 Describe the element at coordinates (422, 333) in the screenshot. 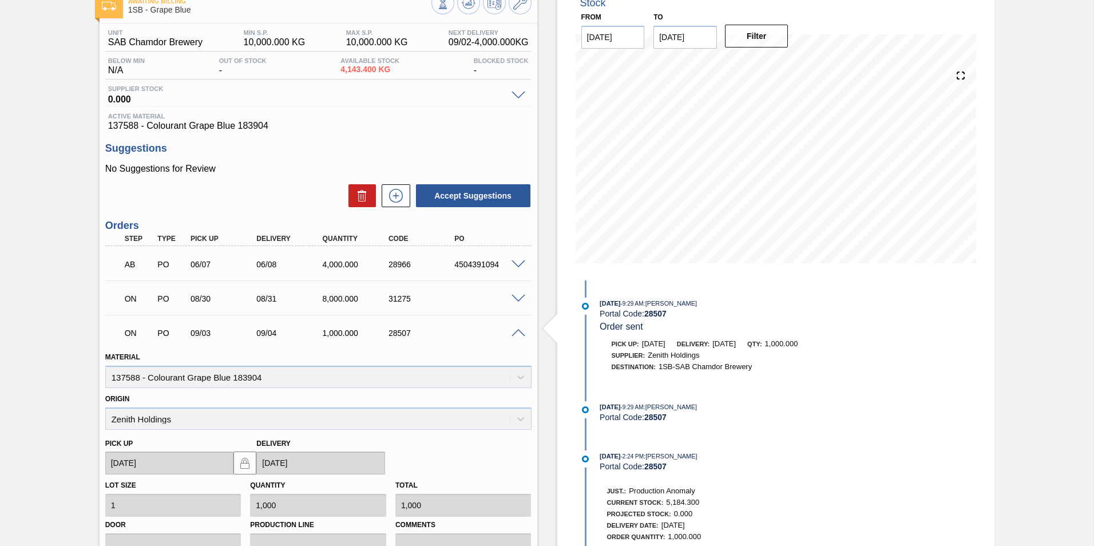

I see `div: 28507` at that location.